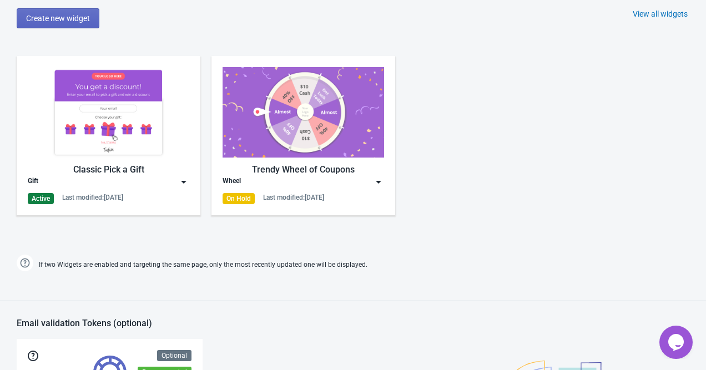 This screenshot has width=706, height=370. I want to click on div: Optional, so click(174, 356).